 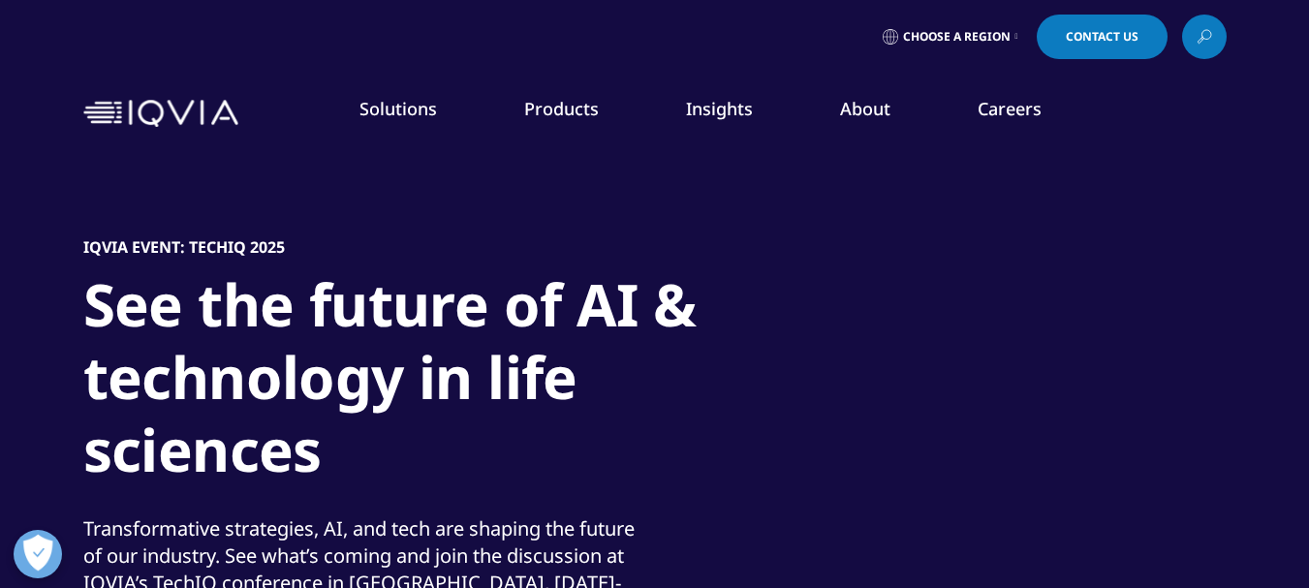 I want to click on a: Insights, so click(x=719, y=109).